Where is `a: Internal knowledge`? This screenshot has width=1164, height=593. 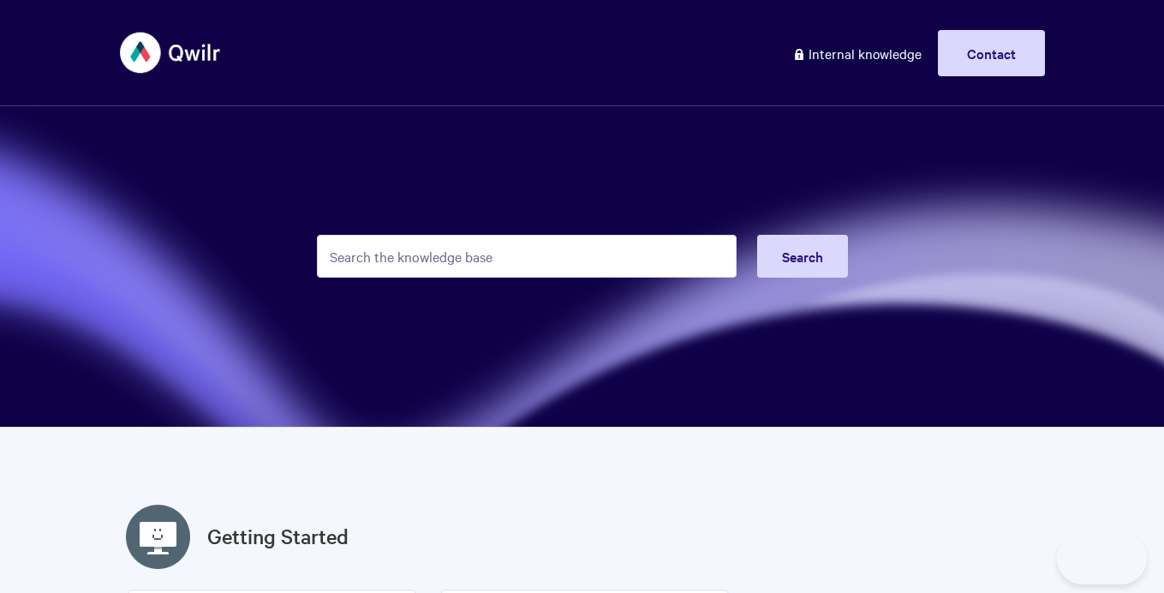 a: Internal knowledge is located at coordinates (857, 53).